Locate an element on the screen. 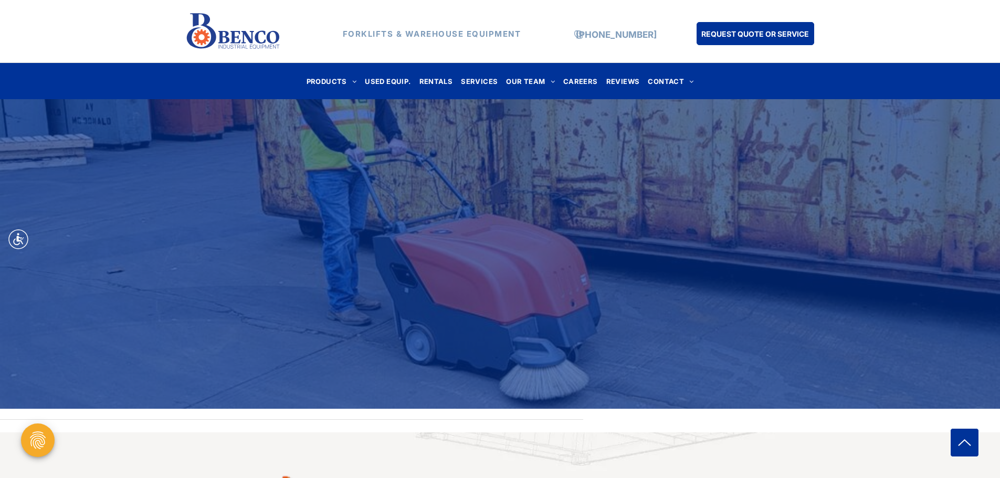  a: REQUEST QUOTE OR SERVICE is located at coordinates (755, 34).